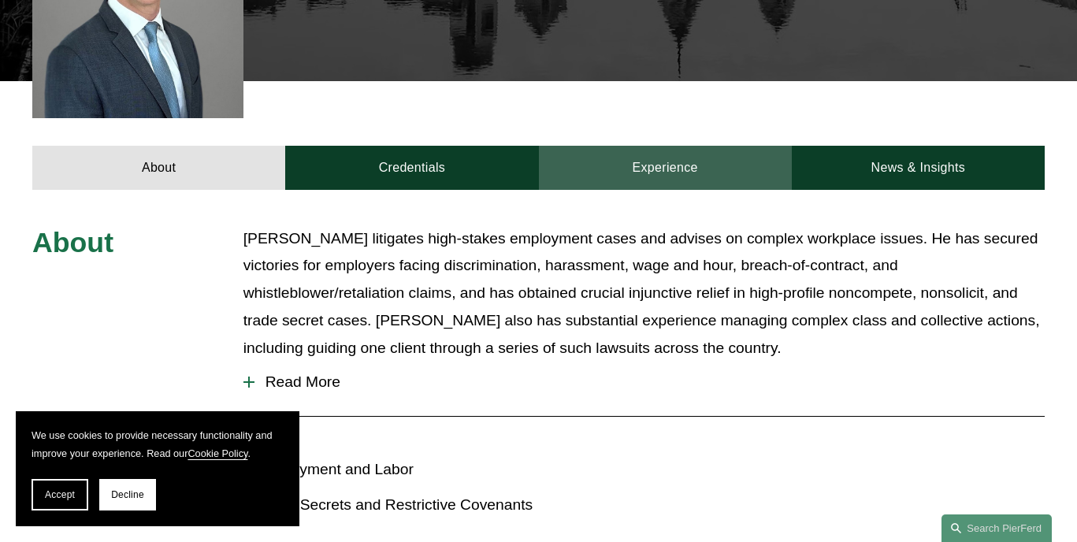 This screenshot has height=542, width=1077. What do you see at coordinates (649, 382) in the screenshot?
I see `span: Read More` at bounding box center [649, 382].